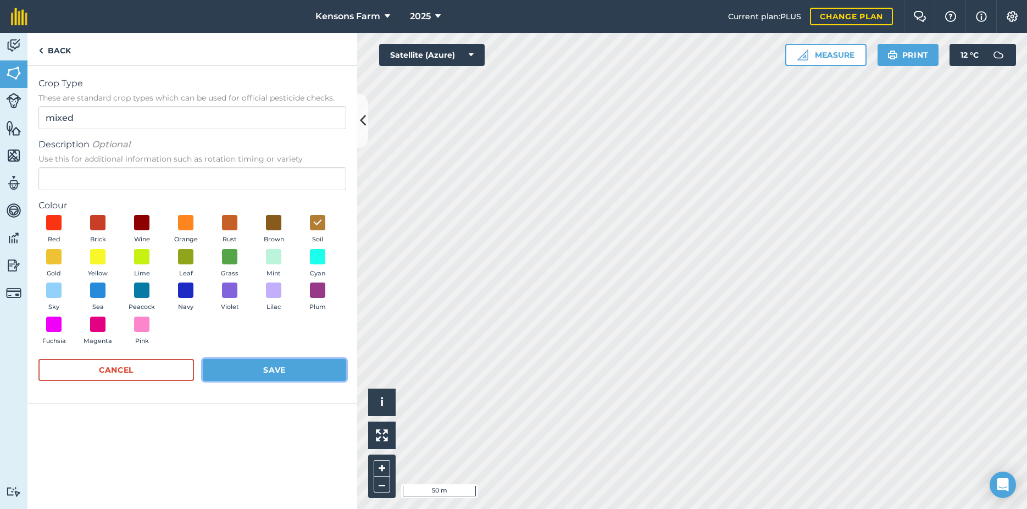  I want to click on button: Orange, so click(186, 230).